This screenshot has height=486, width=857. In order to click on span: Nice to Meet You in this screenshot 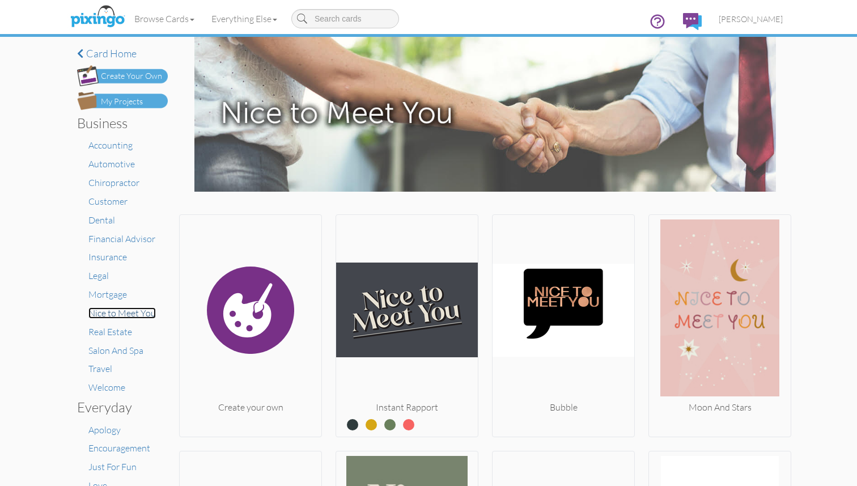, I will do `click(122, 313)`.